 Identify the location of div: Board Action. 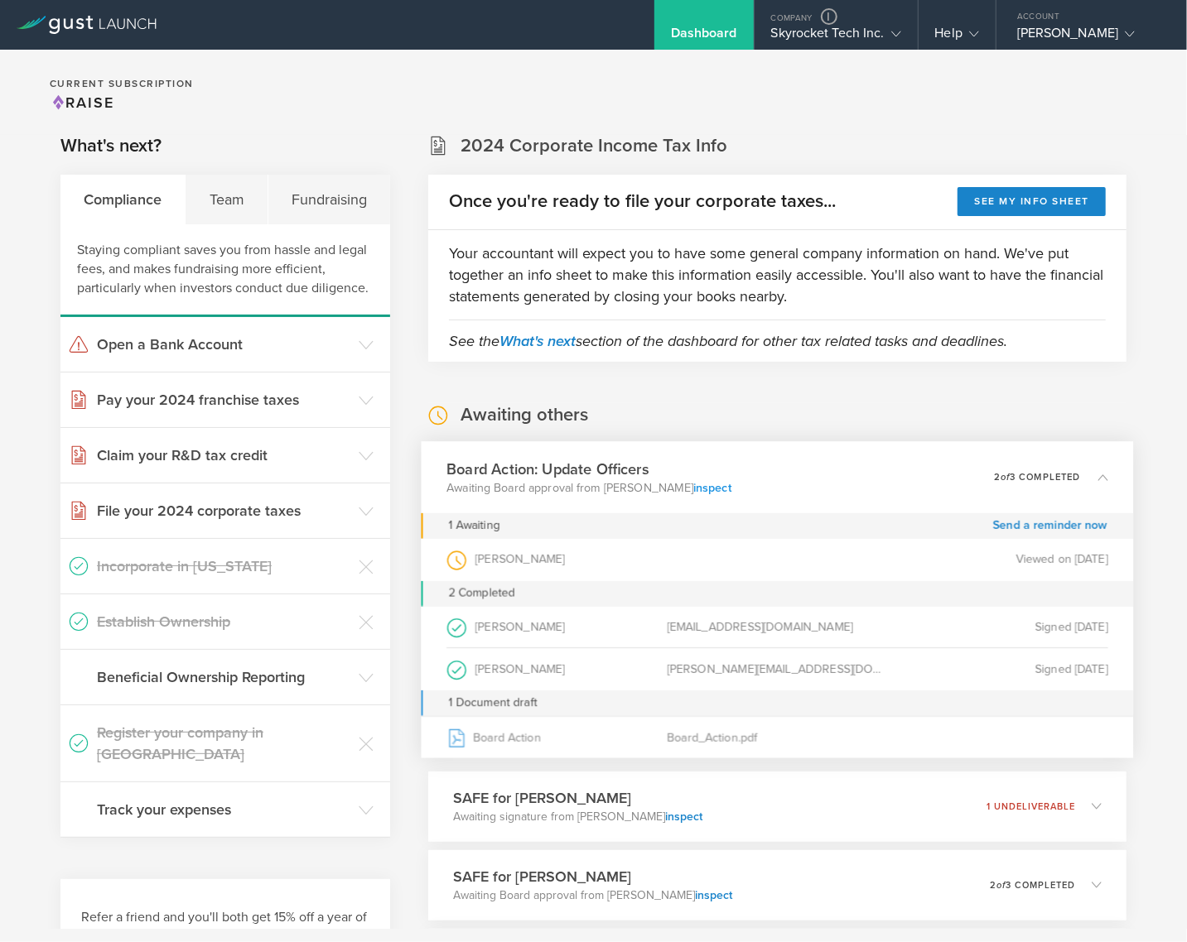
(557, 737).